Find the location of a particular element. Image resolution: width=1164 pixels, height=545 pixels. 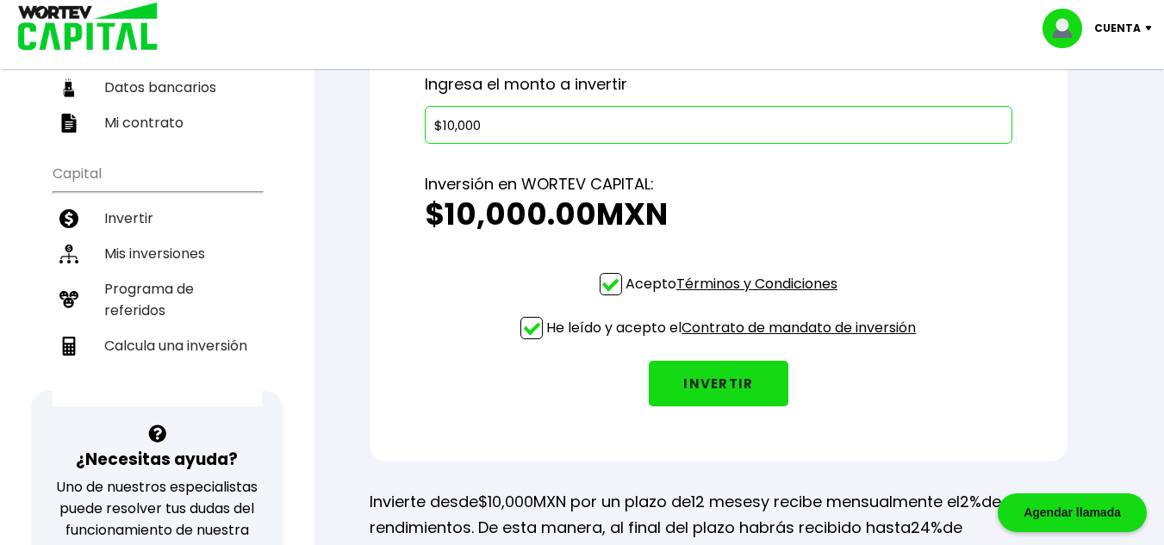

div: Agendar llamada is located at coordinates (1072, 513).